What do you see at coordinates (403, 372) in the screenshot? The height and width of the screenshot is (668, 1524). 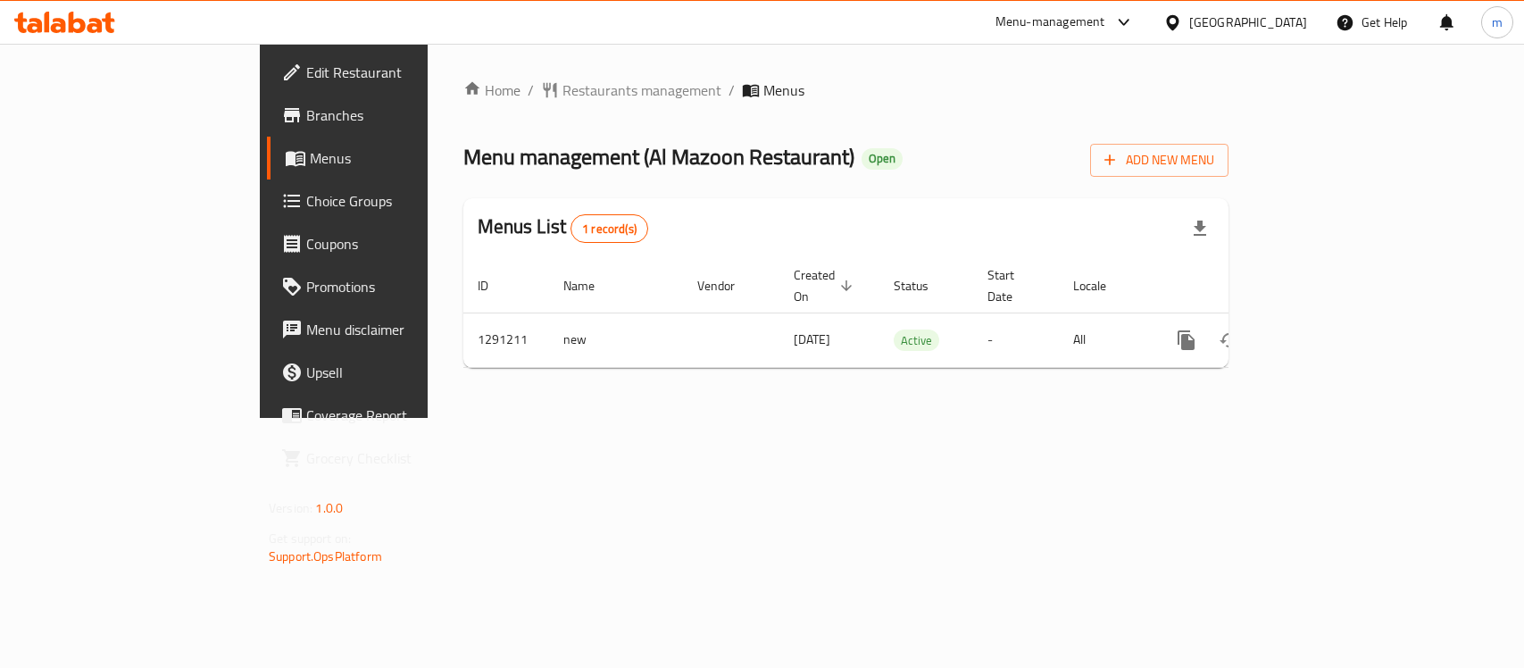 I see `span: Upsell` at bounding box center [403, 372].